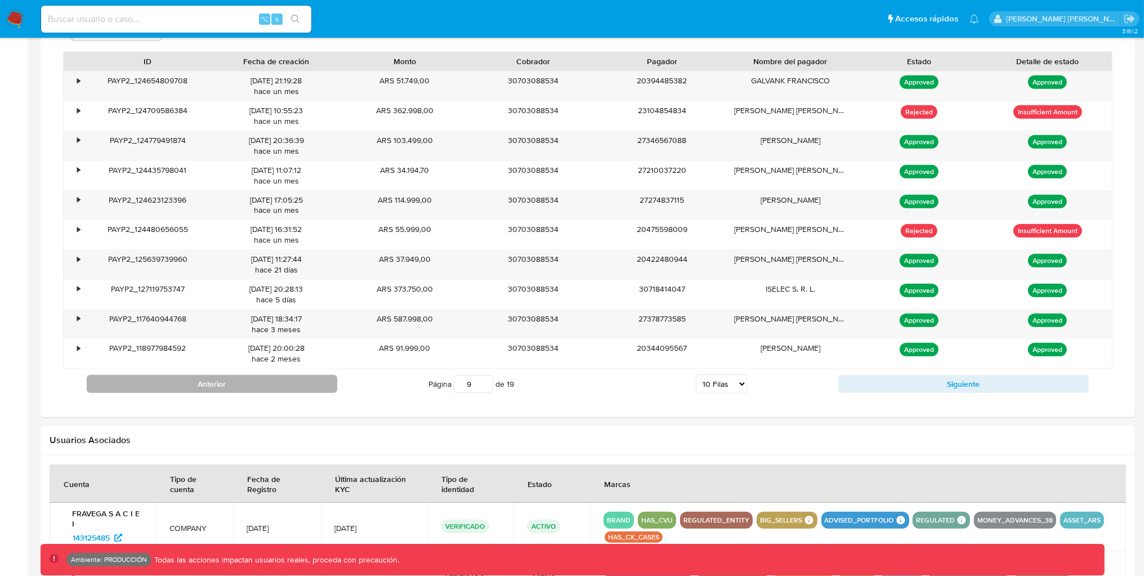 The height and width of the screenshot is (576, 1144). I want to click on button: search-icon, so click(295, 19).